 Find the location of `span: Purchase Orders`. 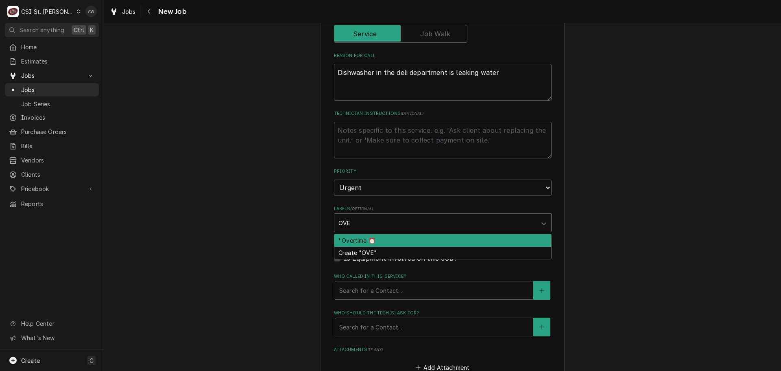

span: Purchase Orders is located at coordinates (58, 131).